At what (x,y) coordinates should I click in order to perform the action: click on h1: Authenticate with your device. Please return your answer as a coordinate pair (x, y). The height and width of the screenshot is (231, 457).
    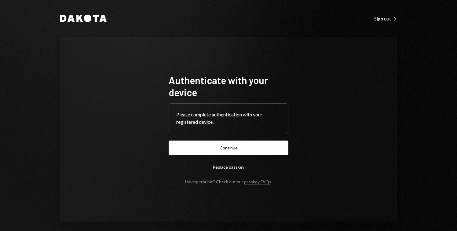
    Looking at the image, I should click on (229, 86).